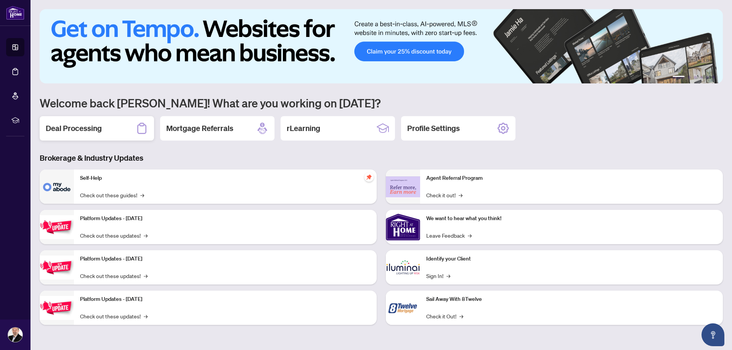  What do you see at coordinates (381, 158) in the screenshot?
I see `h3: Brokerage & Industry Updates` at bounding box center [381, 158].